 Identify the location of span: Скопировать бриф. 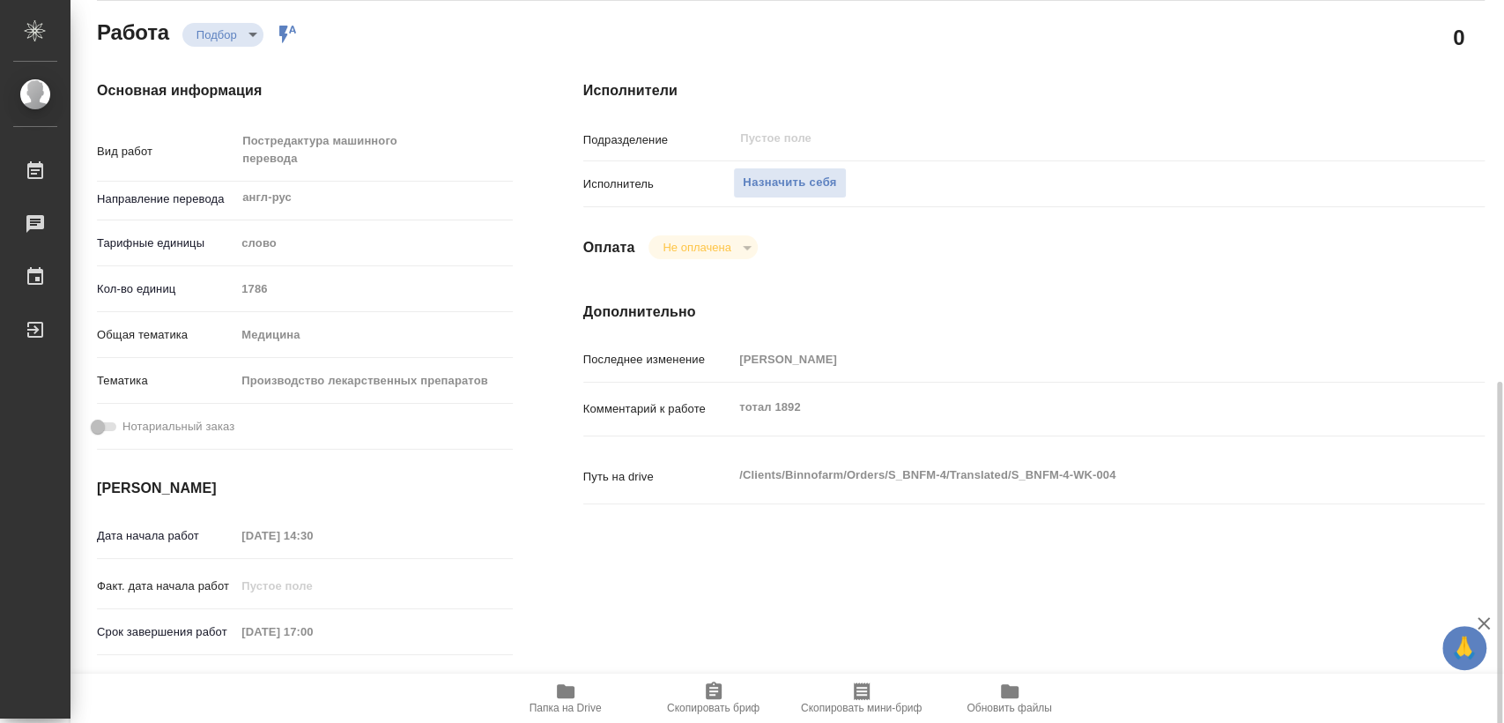
(713, 708).